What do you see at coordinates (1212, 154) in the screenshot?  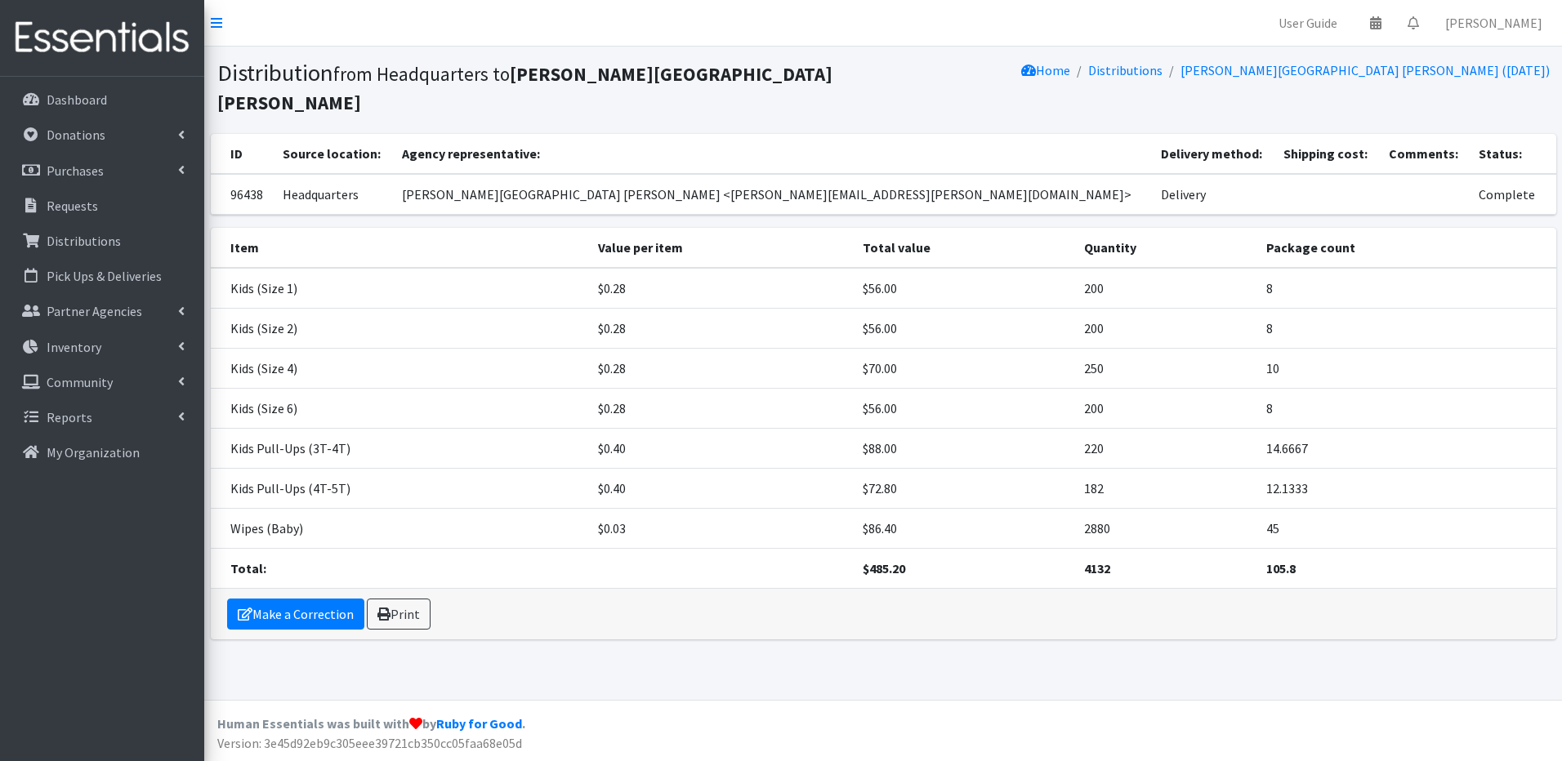 I see `th: Delivery method:` at bounding box center [1212, 154].